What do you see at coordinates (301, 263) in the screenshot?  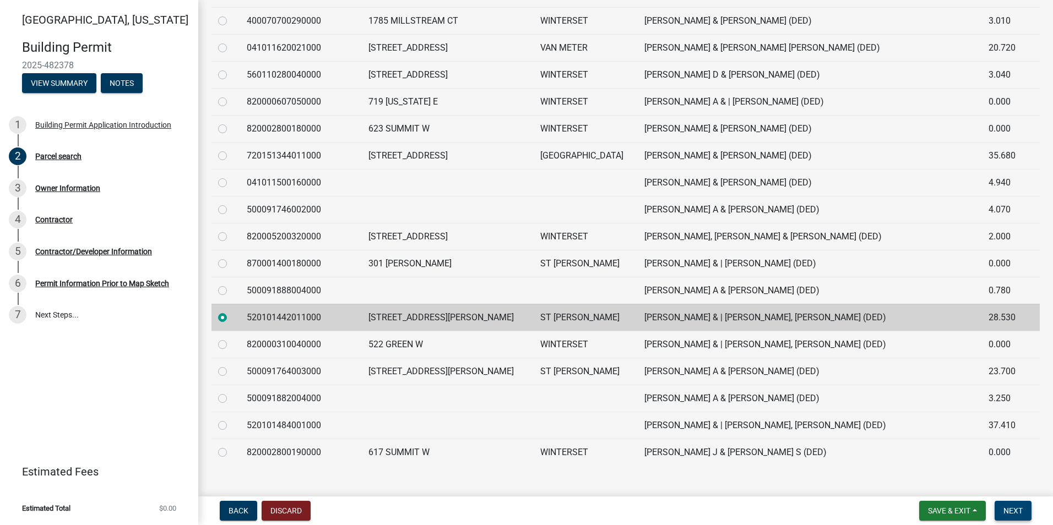 I see `td: 870001400180000` at bounding box center [301, 263].